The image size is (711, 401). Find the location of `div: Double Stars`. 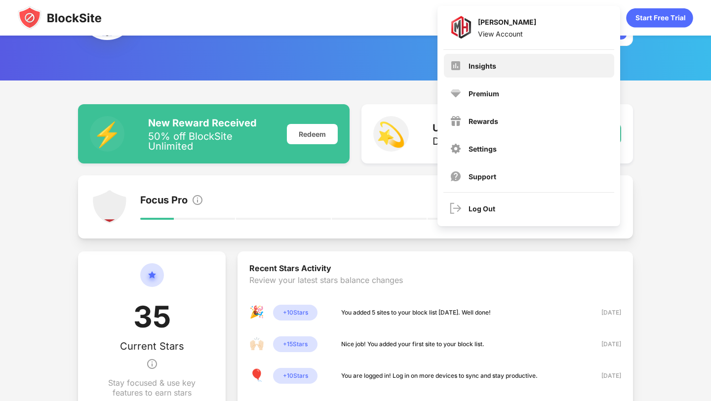

div: Double Stars is located at coordinates (477, 141).